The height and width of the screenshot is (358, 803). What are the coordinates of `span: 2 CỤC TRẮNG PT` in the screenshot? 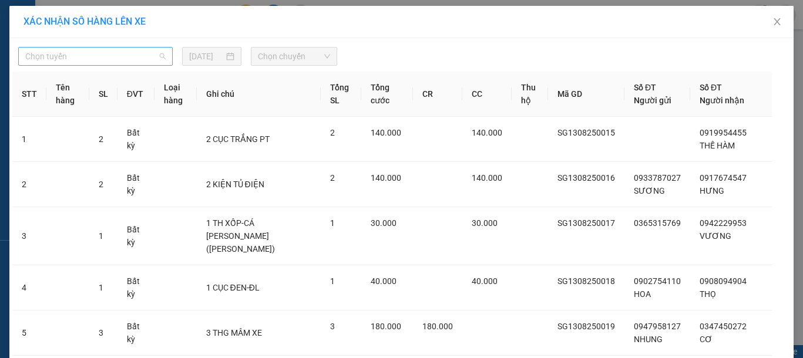 It's located at (238, 139).